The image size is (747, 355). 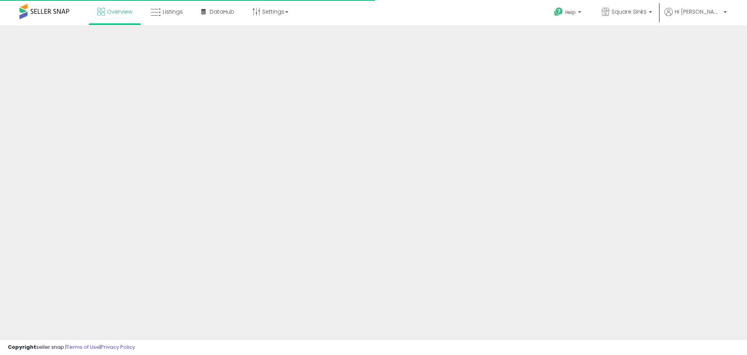 I want to click on strong: Copyright, so click(x=22, y=346).